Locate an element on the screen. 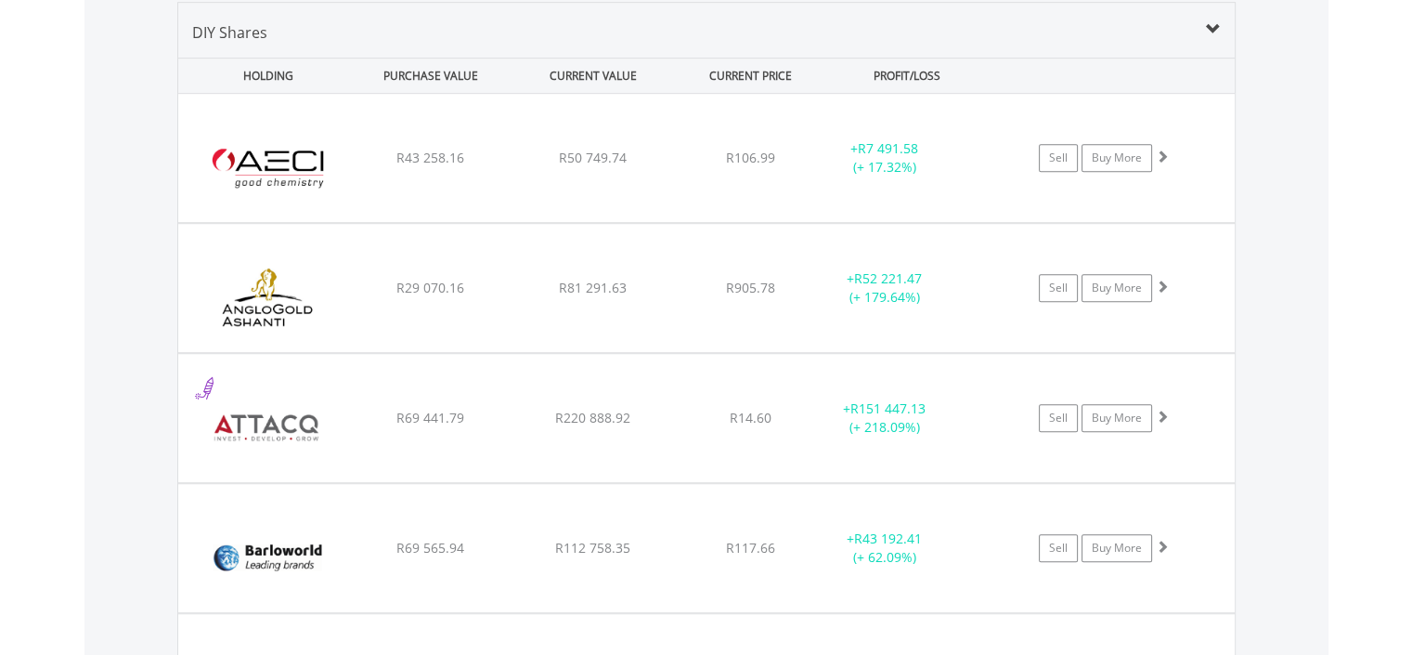  div: + (+ 179.64%) is located at coordinates (885, 288).